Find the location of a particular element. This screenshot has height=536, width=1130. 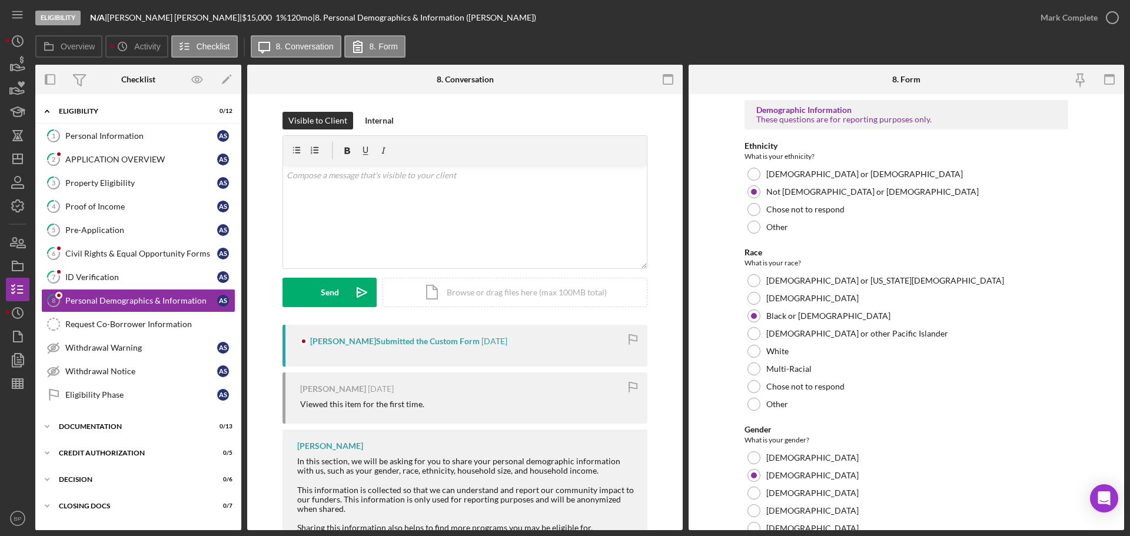

div: Checklist is located at coordinates (138, 79).